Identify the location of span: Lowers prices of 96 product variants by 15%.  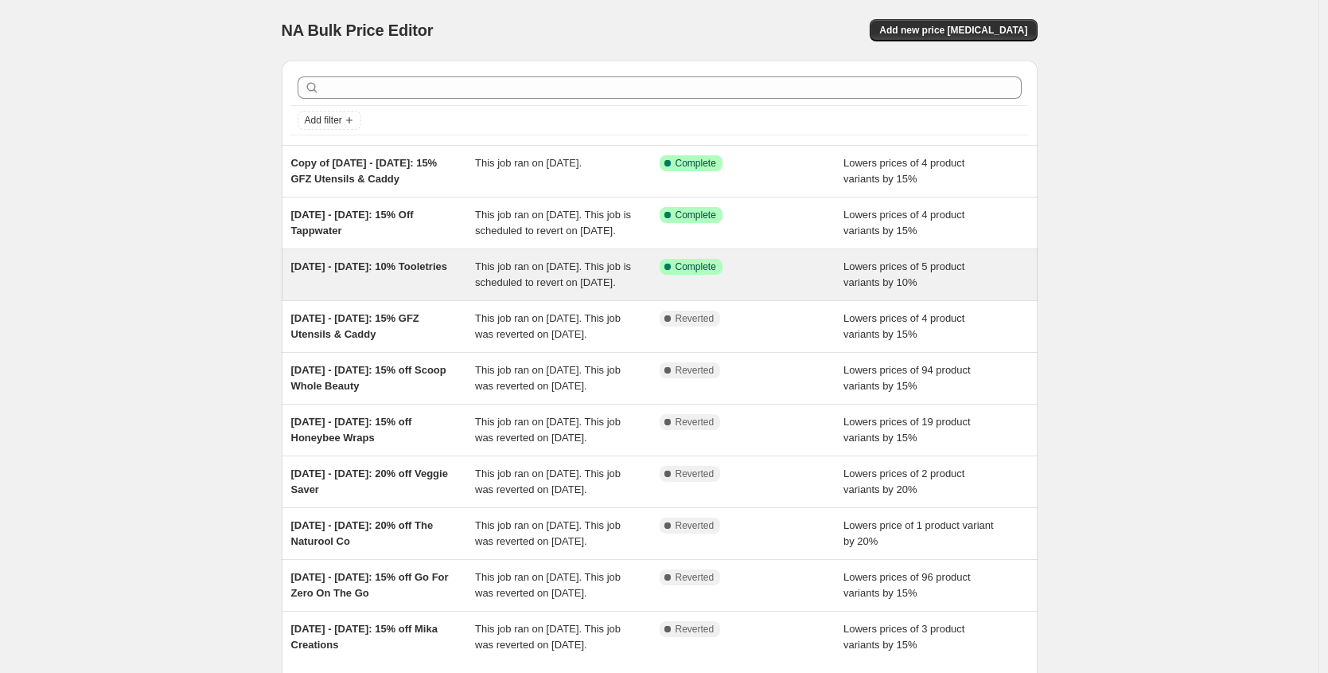
(907, 584).